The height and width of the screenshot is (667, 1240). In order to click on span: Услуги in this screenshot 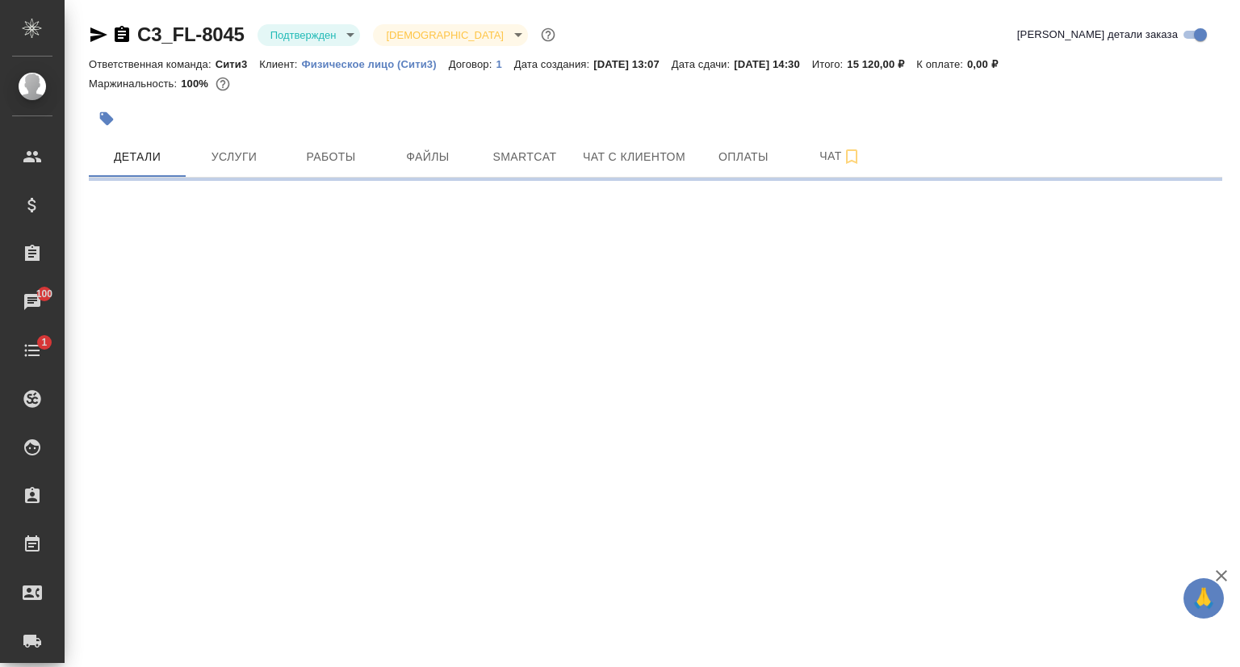, I will do `click(234, 157)`.